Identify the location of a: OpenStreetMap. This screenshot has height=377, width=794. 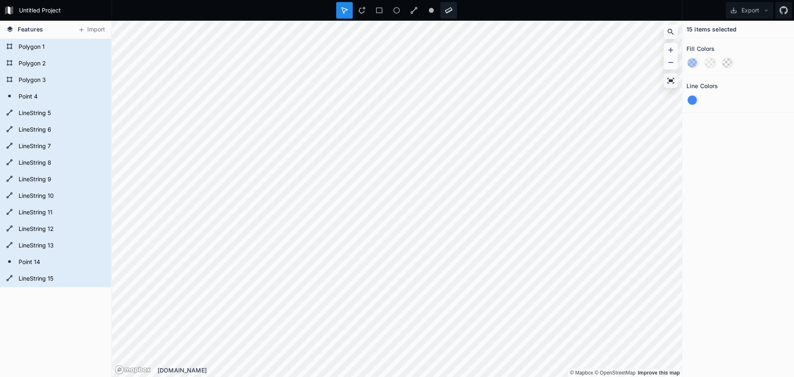
(615, 373).